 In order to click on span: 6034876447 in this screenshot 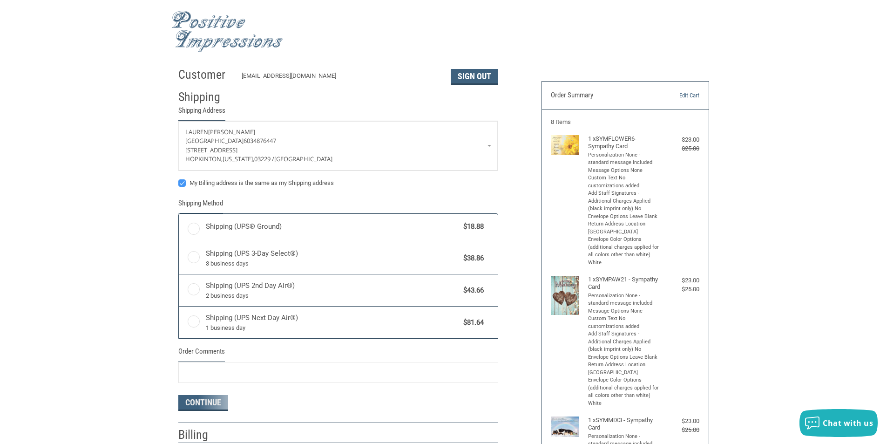, I will do `click(260, 141)`.